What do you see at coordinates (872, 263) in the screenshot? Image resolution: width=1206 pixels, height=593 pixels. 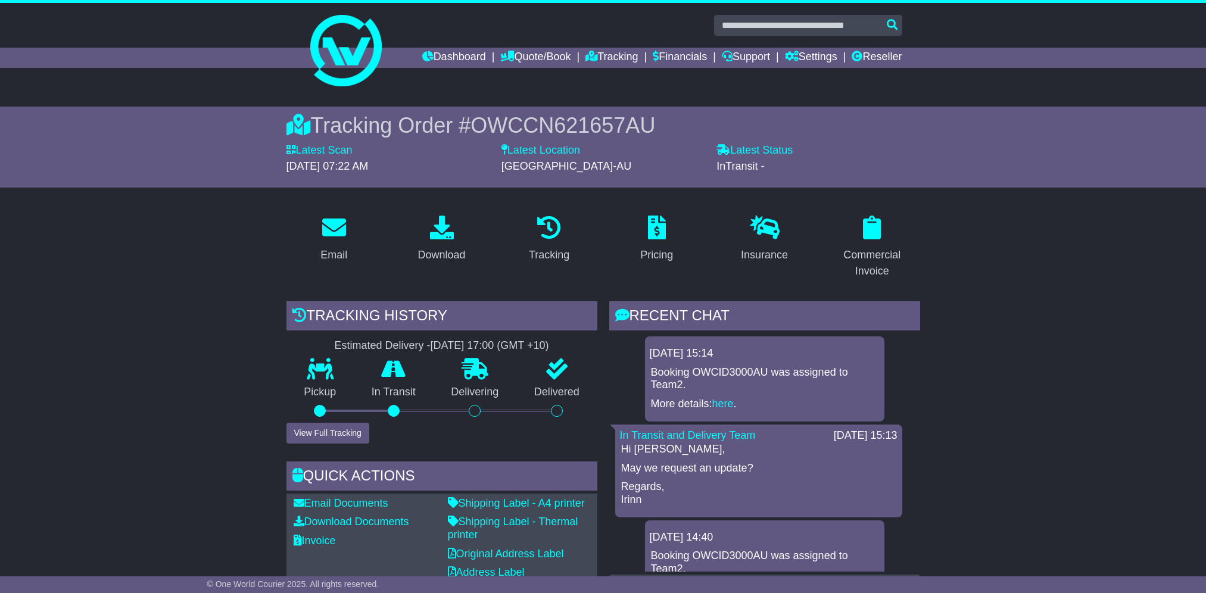 I see `div: Commercial Invoice` at bounding box center [872, 263].